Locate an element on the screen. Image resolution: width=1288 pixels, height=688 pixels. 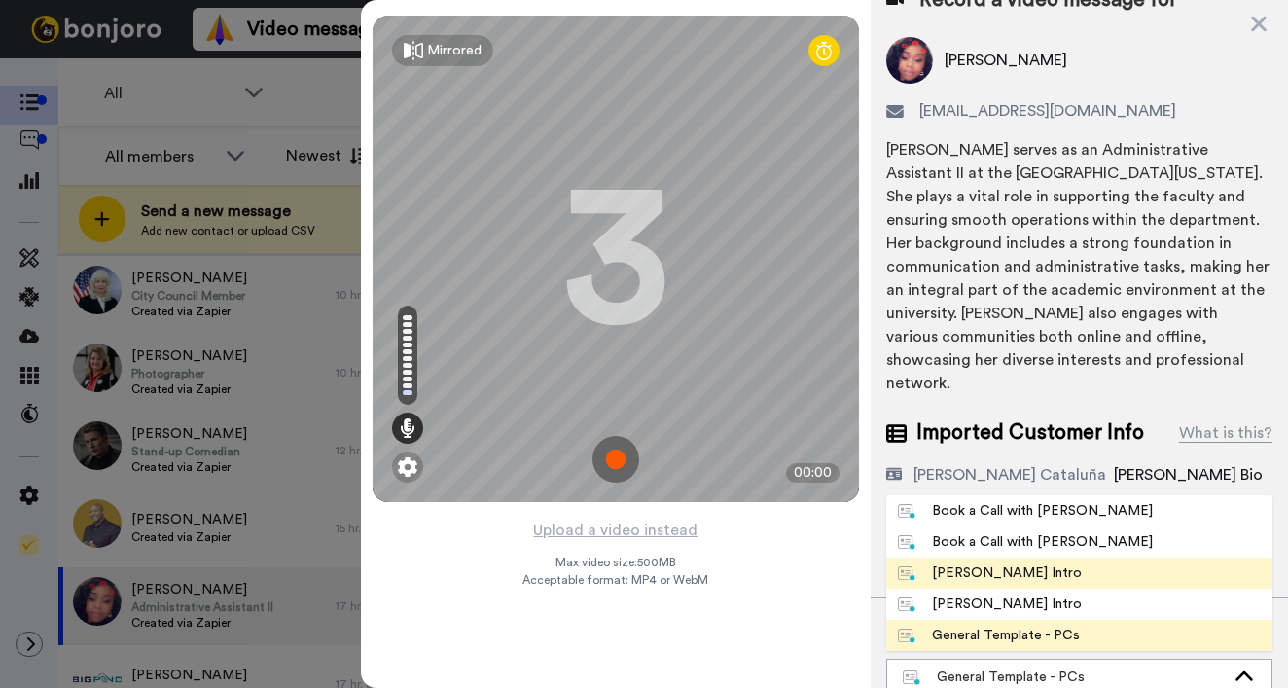
div: 00:00 is located at coordinates (812, 473).